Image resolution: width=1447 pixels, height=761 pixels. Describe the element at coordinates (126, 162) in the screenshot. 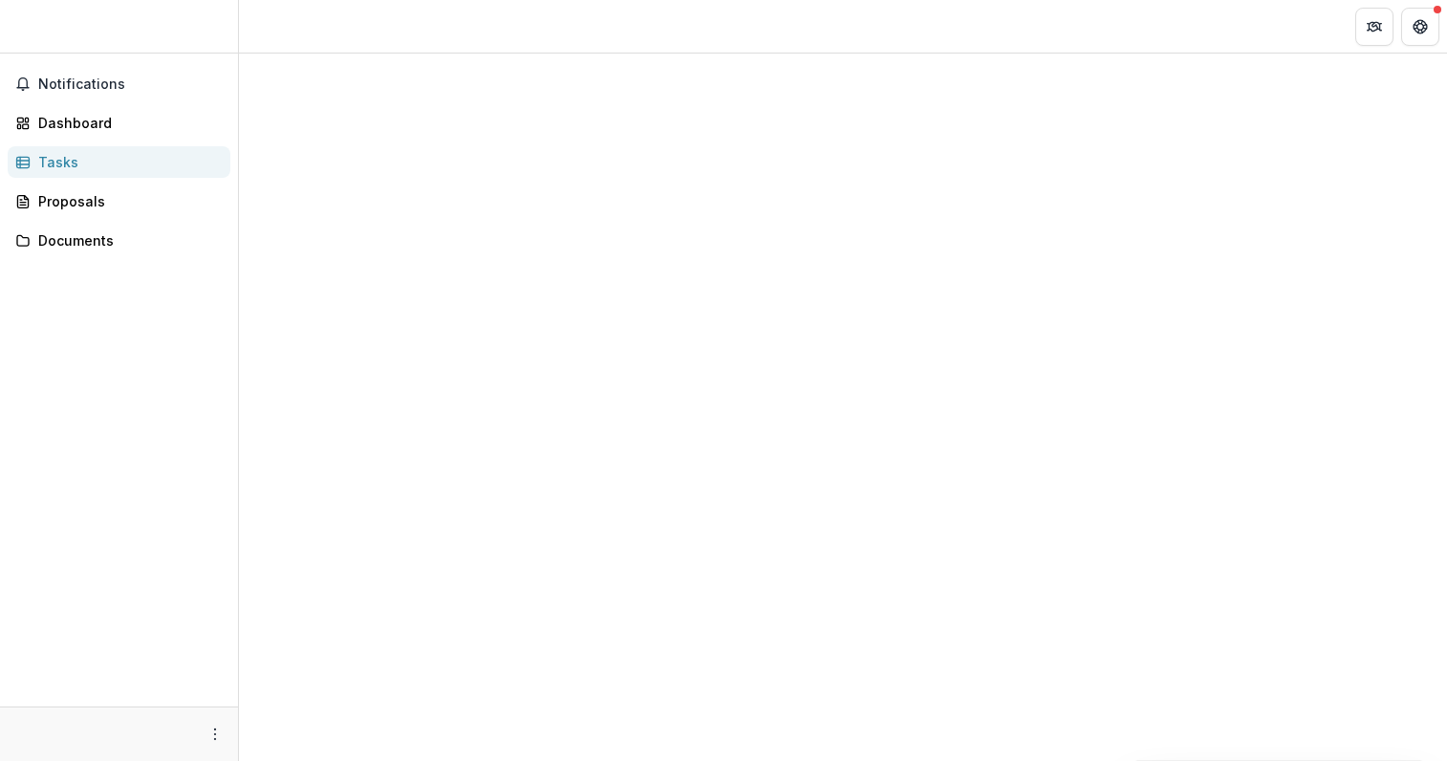

I see `div: Tasks` at that location.